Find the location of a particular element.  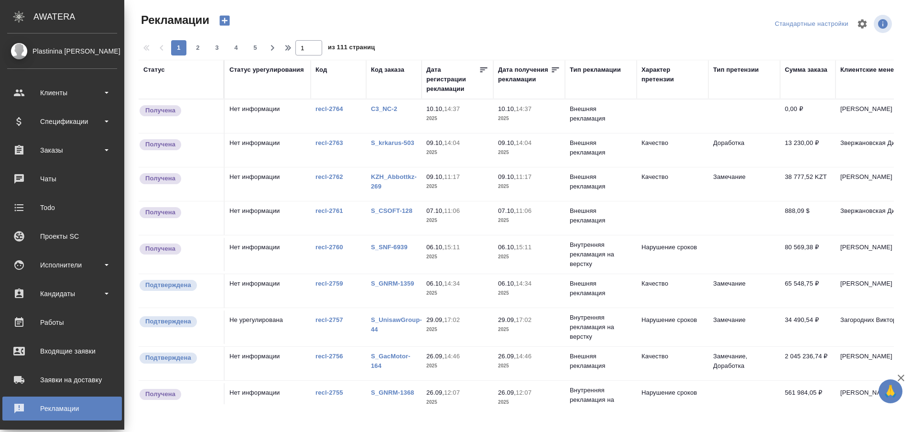

a: recl-2762 is located at coordinates (329, 176).